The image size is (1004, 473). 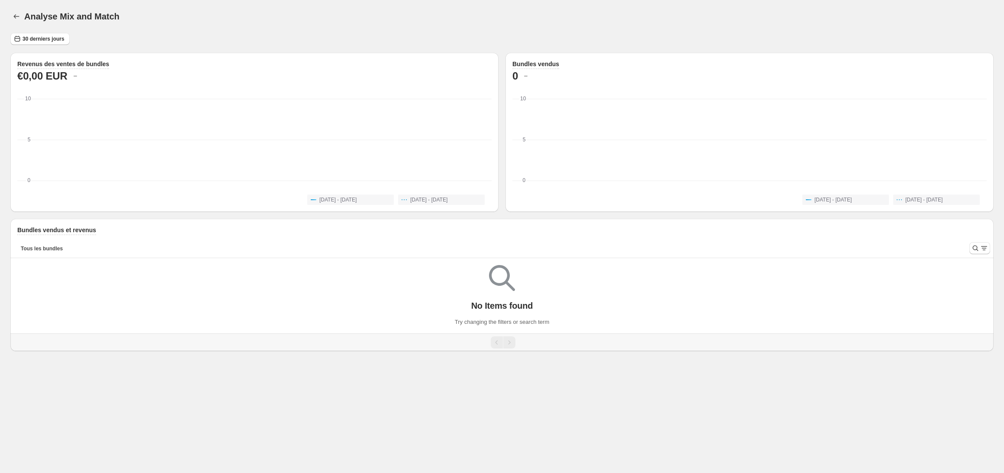 What do you see at coordinates (980, 248) in the screenshot?
I see `button: Search and filter results` at bounding box center [980, 248].